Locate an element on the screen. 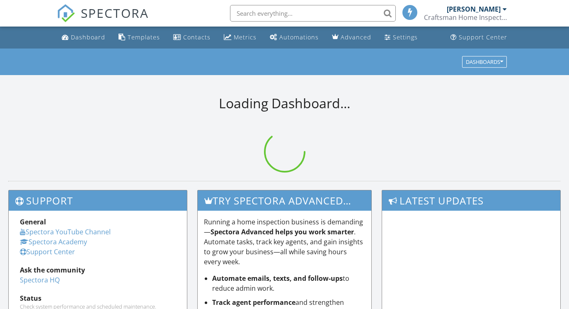 The height and width of the screenshot is (309, 569). div: Settings is located at coordinates (406, 37).